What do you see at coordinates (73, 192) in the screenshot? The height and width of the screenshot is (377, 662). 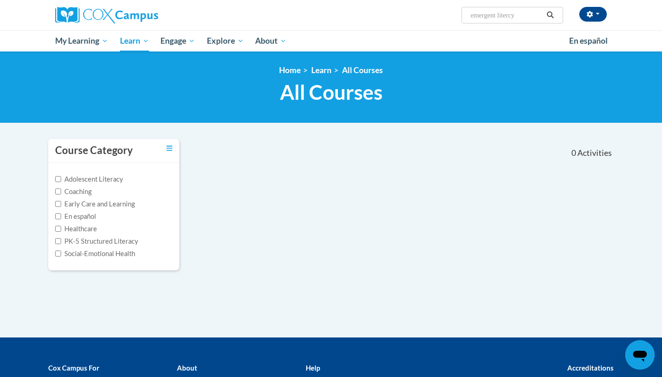 I see `label: Coaching` at bounding box center [73, 192].